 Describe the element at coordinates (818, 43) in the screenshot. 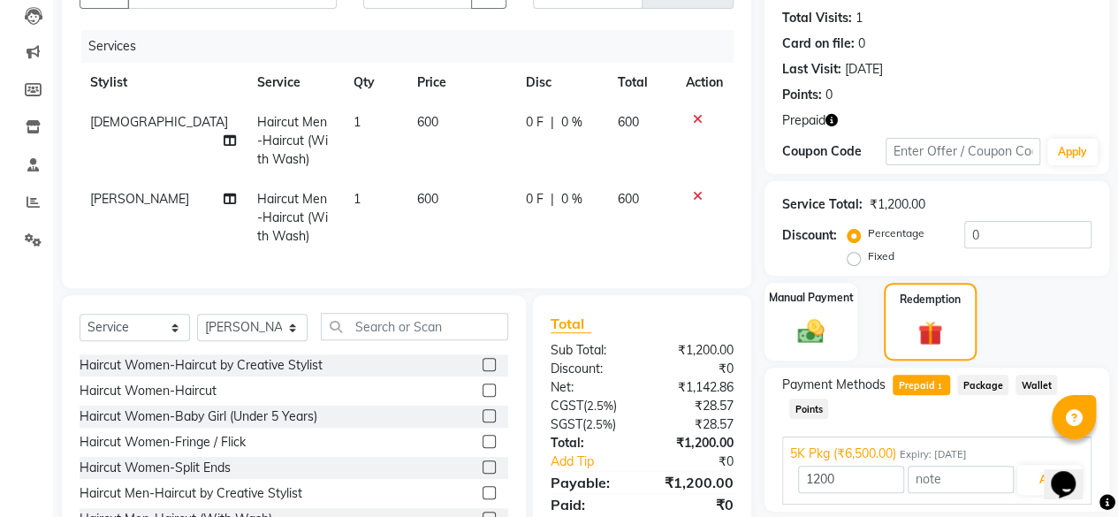

I see `div: Card on file:` at that location.